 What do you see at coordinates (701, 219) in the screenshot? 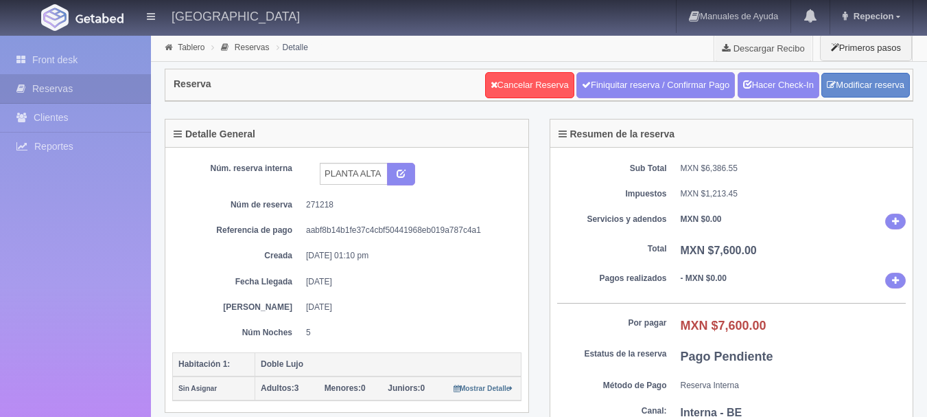
I see `b: MXN $0.00` at bounding box center [701, 219].